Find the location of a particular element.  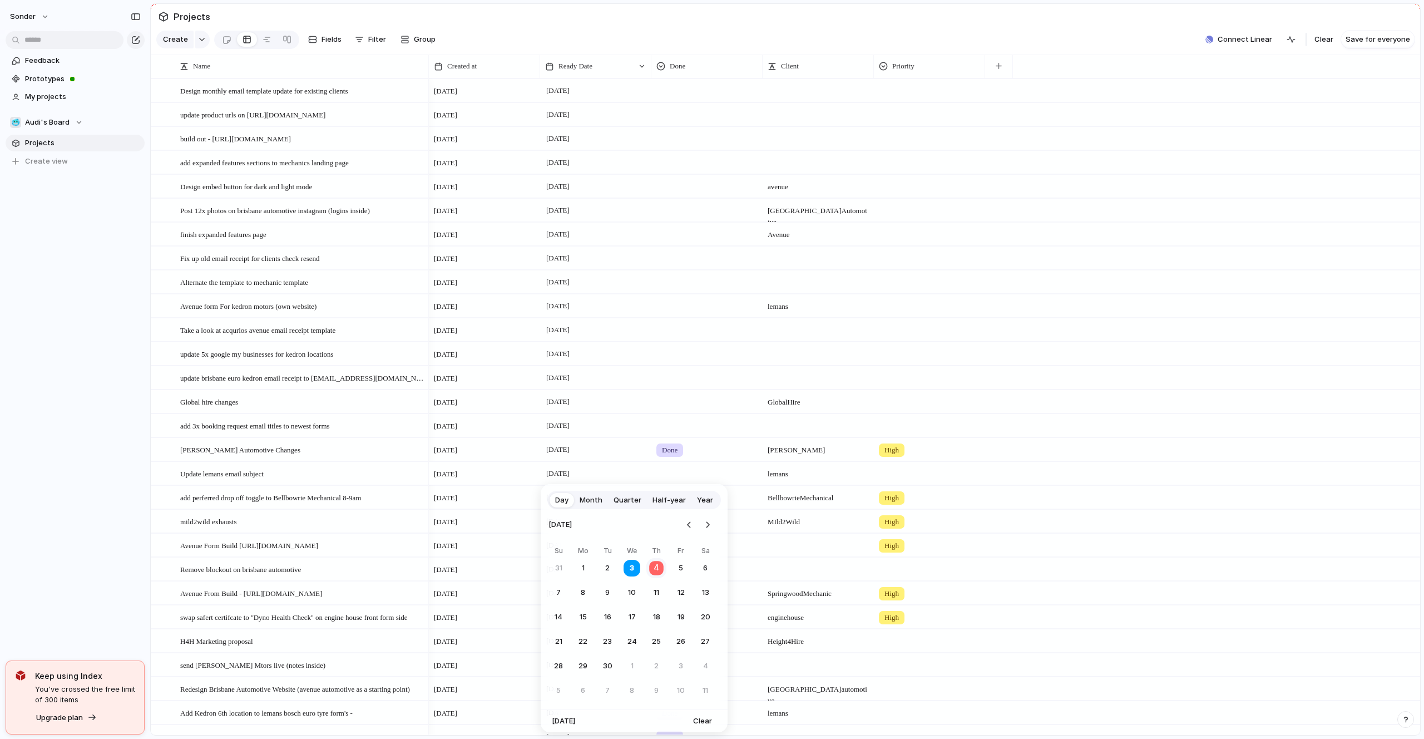

button: Go to the Previous Month is located at coordinates (689, 525).